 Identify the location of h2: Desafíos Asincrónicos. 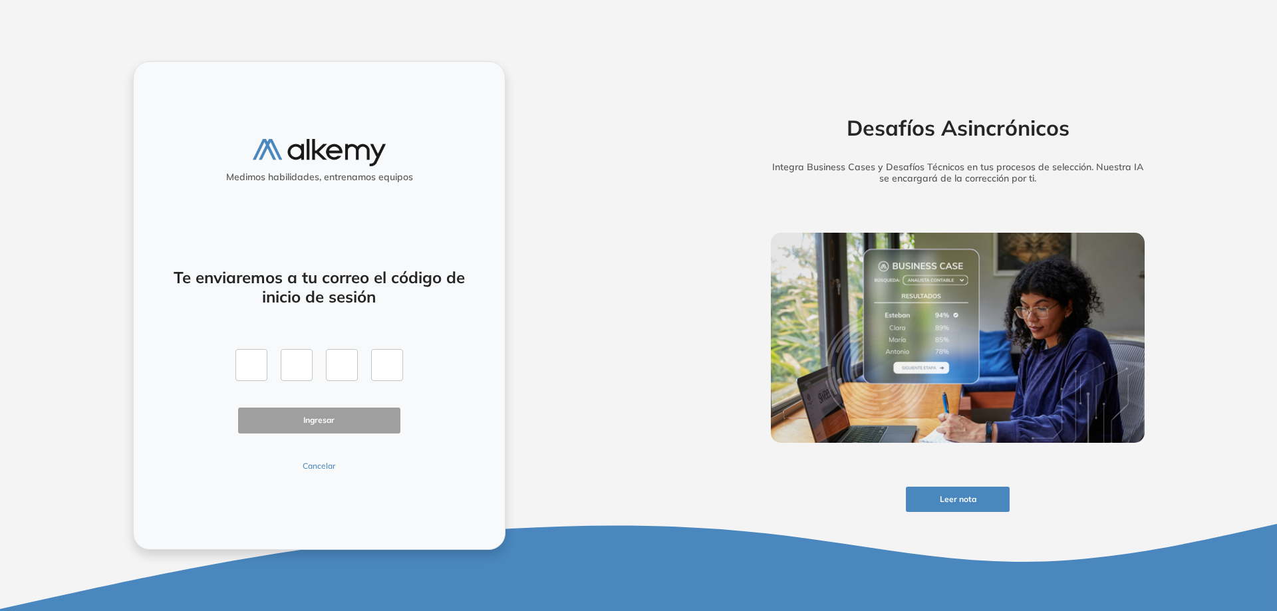
(958, 128).